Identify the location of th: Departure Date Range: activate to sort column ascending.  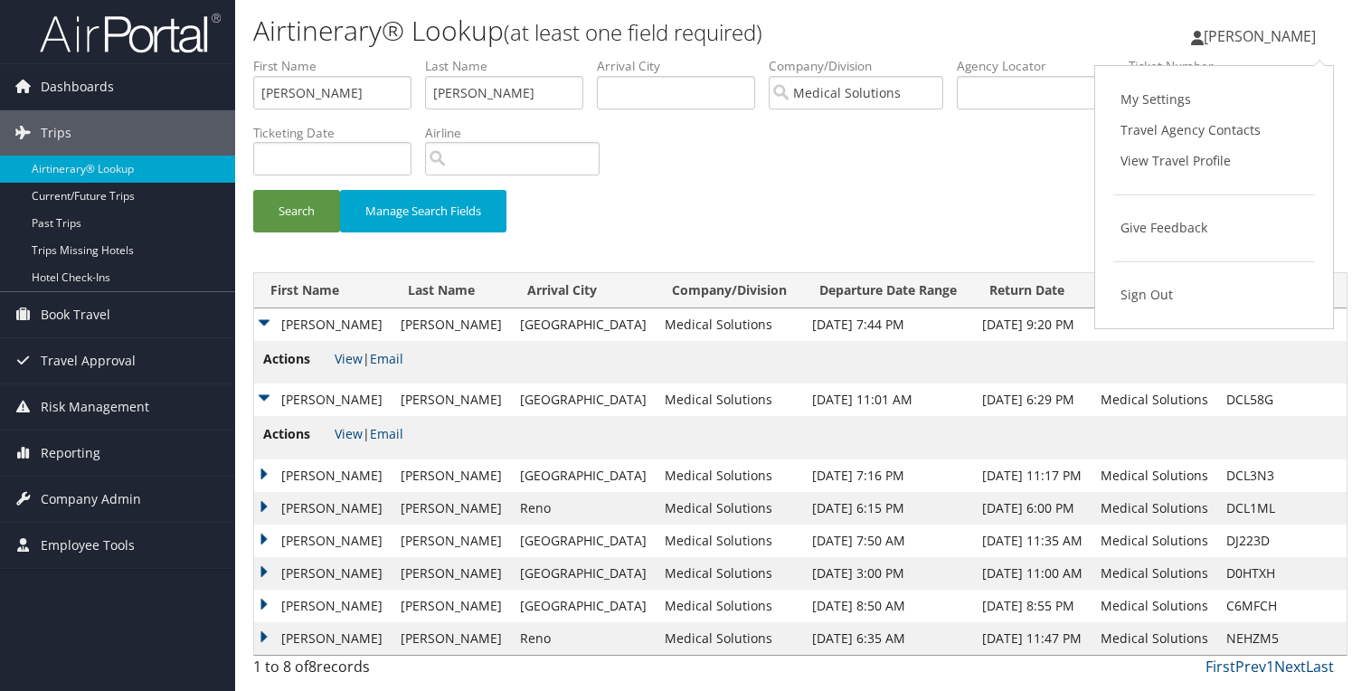
(888, 290).